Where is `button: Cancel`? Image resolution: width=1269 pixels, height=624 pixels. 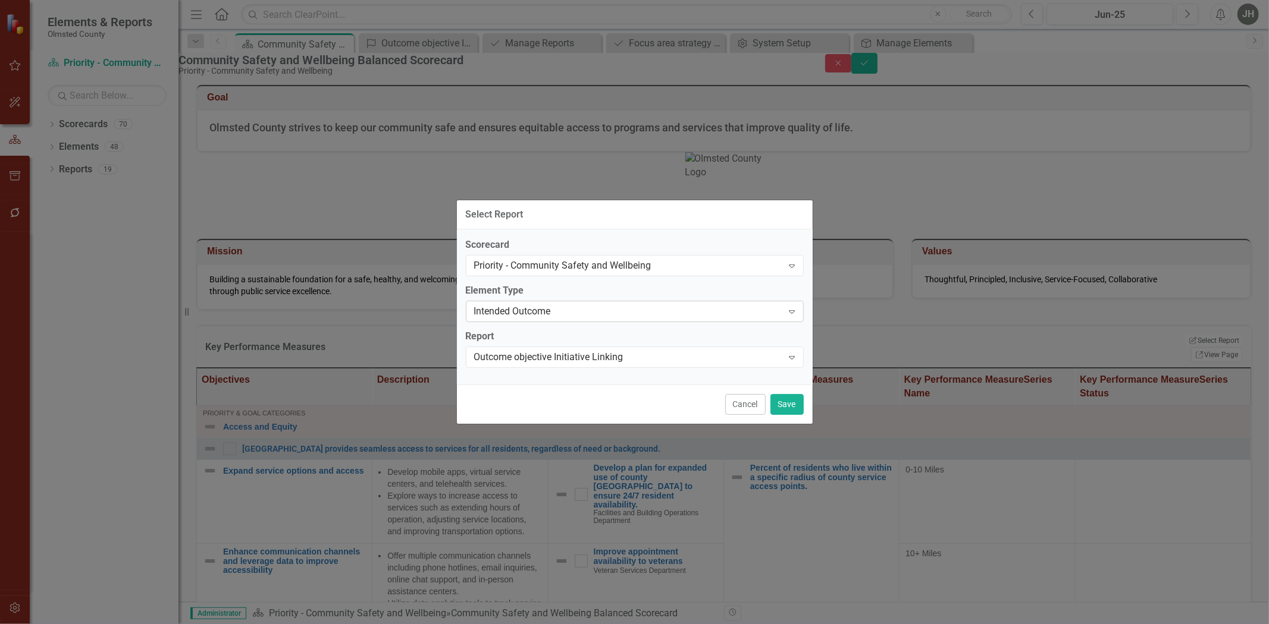 button: Cancel is located at coordinates (745, 404).